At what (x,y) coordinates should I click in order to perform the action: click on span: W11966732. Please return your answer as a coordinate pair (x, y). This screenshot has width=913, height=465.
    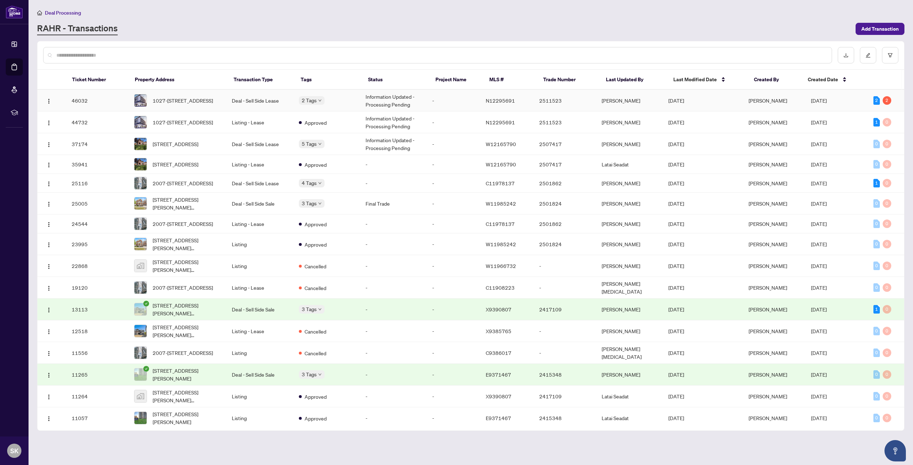
    Looking at the image, I should click on (501, 266).